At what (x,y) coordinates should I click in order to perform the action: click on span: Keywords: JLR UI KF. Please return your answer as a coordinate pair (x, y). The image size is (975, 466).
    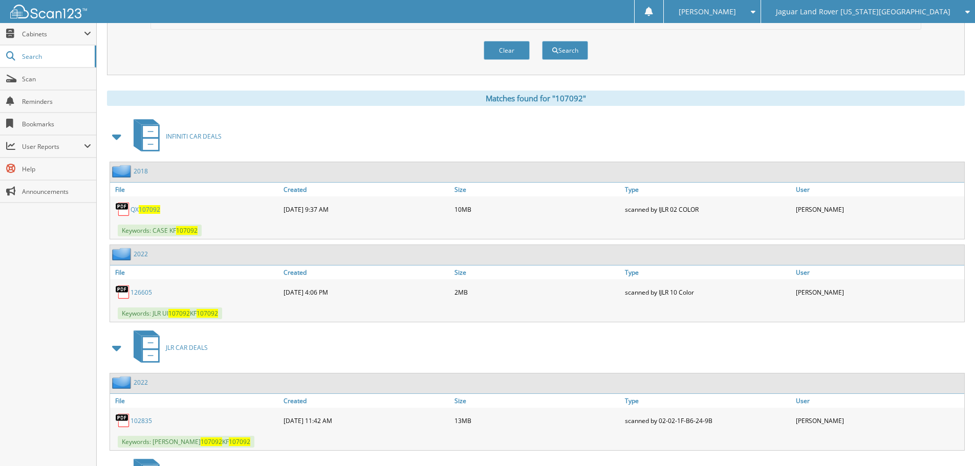
    Looking at the image, I should click on (170, 313).